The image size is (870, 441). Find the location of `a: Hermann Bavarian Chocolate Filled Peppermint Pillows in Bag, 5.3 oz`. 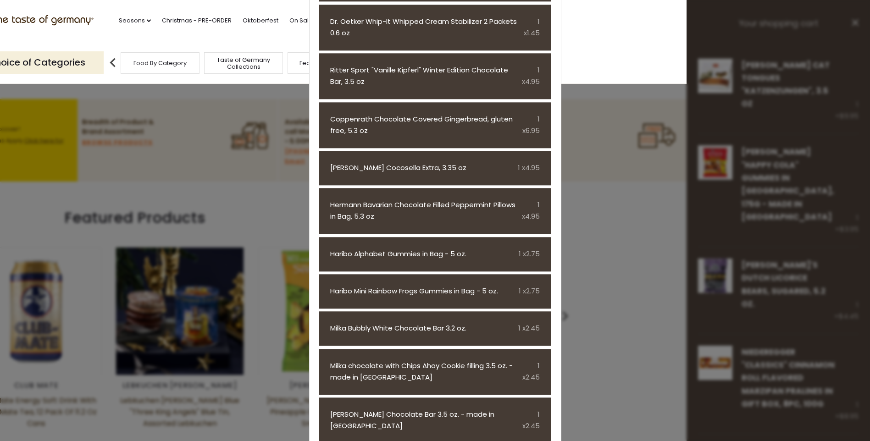

a: Hermann Bavarian Chocolate Filled Peppermint Pillows in Bag, 5.3 oz is located at coordinates (424, 211).